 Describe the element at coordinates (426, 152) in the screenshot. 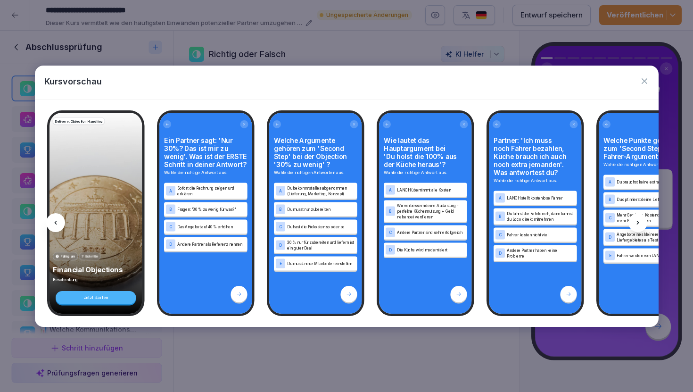

I see `h4: Wie lautet das Hauptargument bei 'Du holst die 100% aus der Küche heraus'?` at that location.